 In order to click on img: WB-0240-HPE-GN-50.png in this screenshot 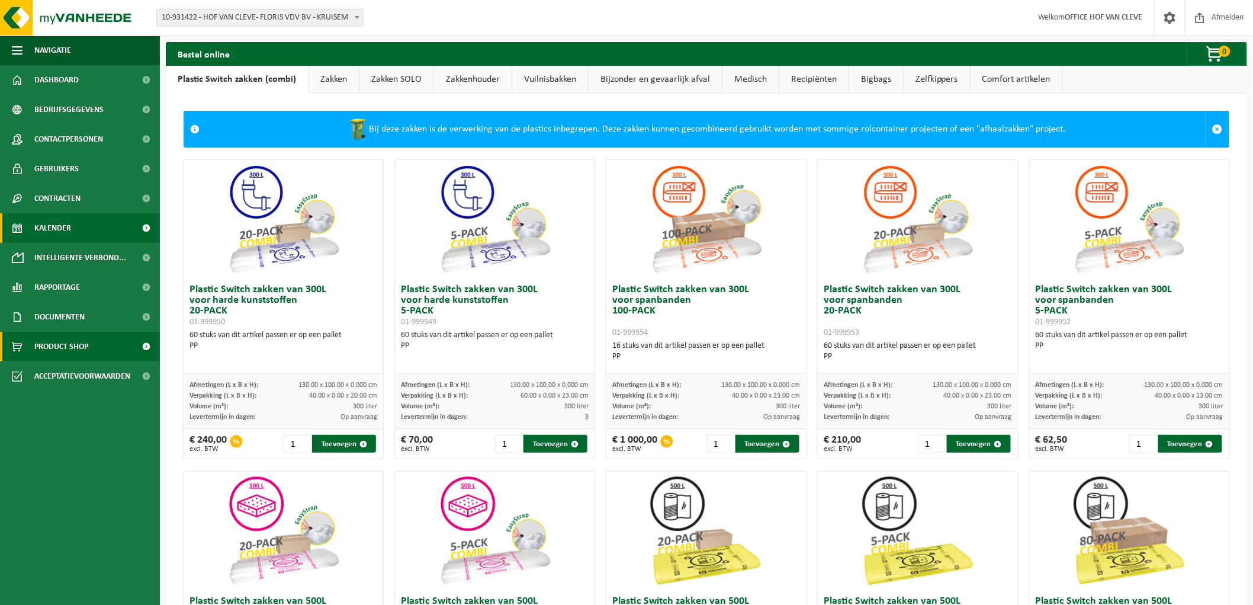, I will do `click(358, 129)`.